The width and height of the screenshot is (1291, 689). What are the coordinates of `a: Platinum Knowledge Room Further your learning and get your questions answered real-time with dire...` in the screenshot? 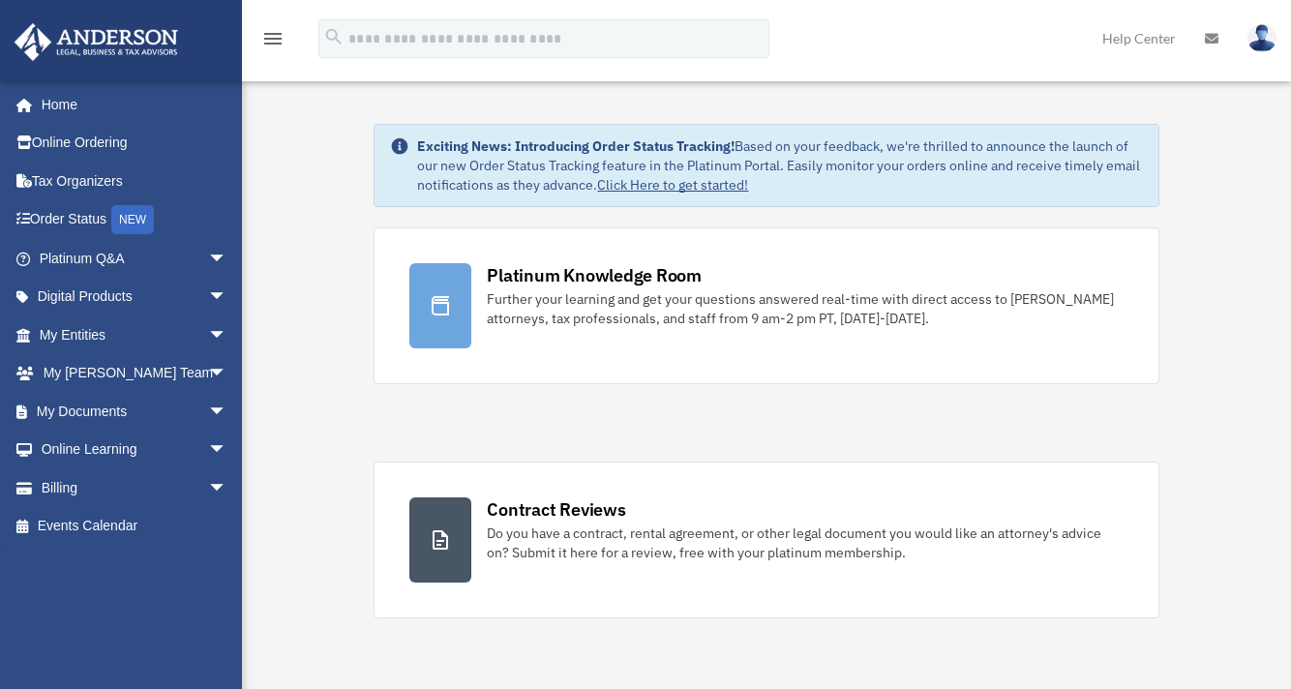 It's located at (766, 306).